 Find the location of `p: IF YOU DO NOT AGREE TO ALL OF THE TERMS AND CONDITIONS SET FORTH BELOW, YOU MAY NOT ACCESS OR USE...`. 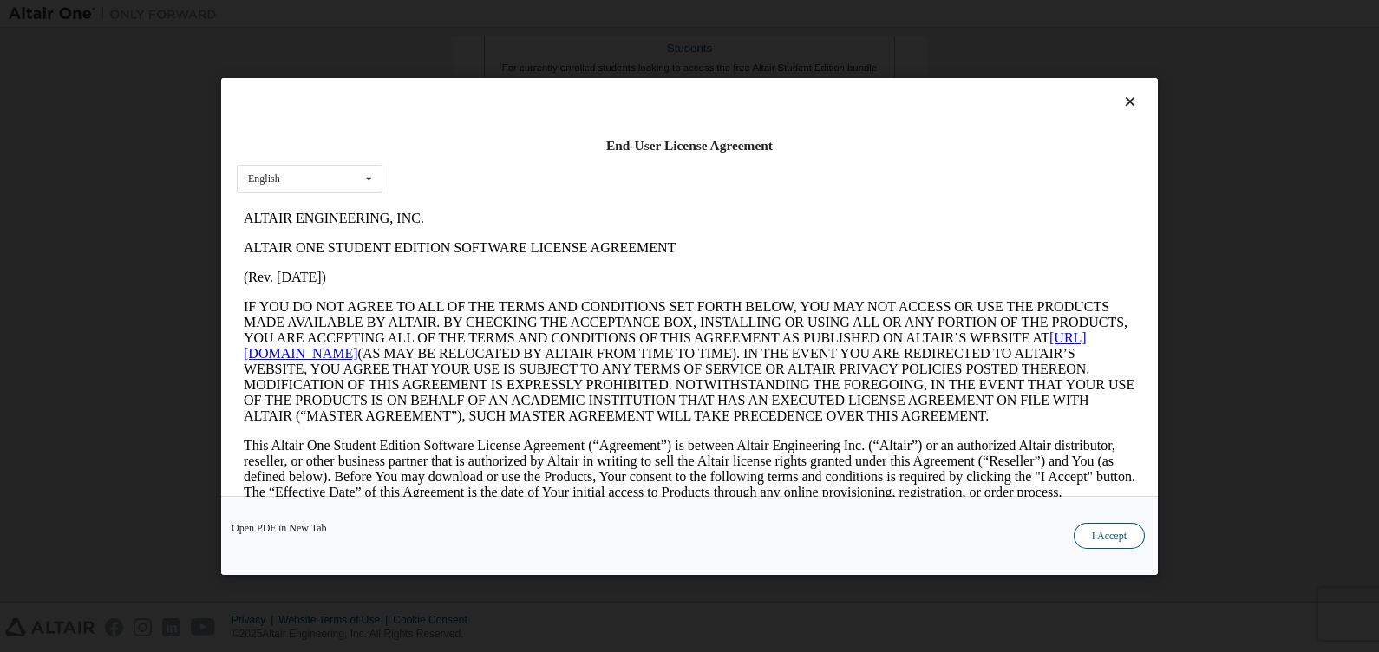

p: IF YOU DO NOT AGREE TO ALL OF THE TERMS AND CONDITIONS SET FORTH BELOW, YOU MAY NOT ACCESS OR USE... is located at coordinates (453, 158).